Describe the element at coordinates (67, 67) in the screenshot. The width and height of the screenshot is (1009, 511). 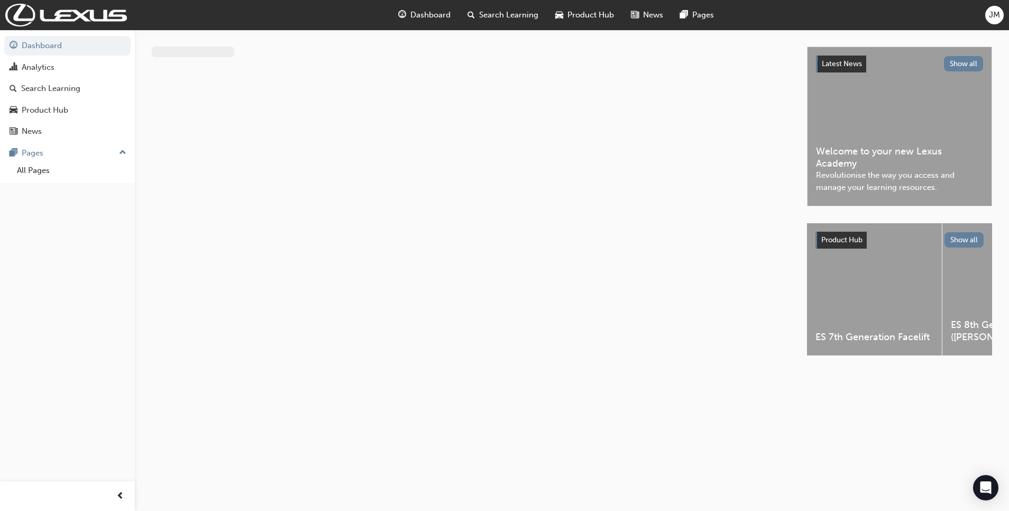
I see `a: Analytics` at that location.